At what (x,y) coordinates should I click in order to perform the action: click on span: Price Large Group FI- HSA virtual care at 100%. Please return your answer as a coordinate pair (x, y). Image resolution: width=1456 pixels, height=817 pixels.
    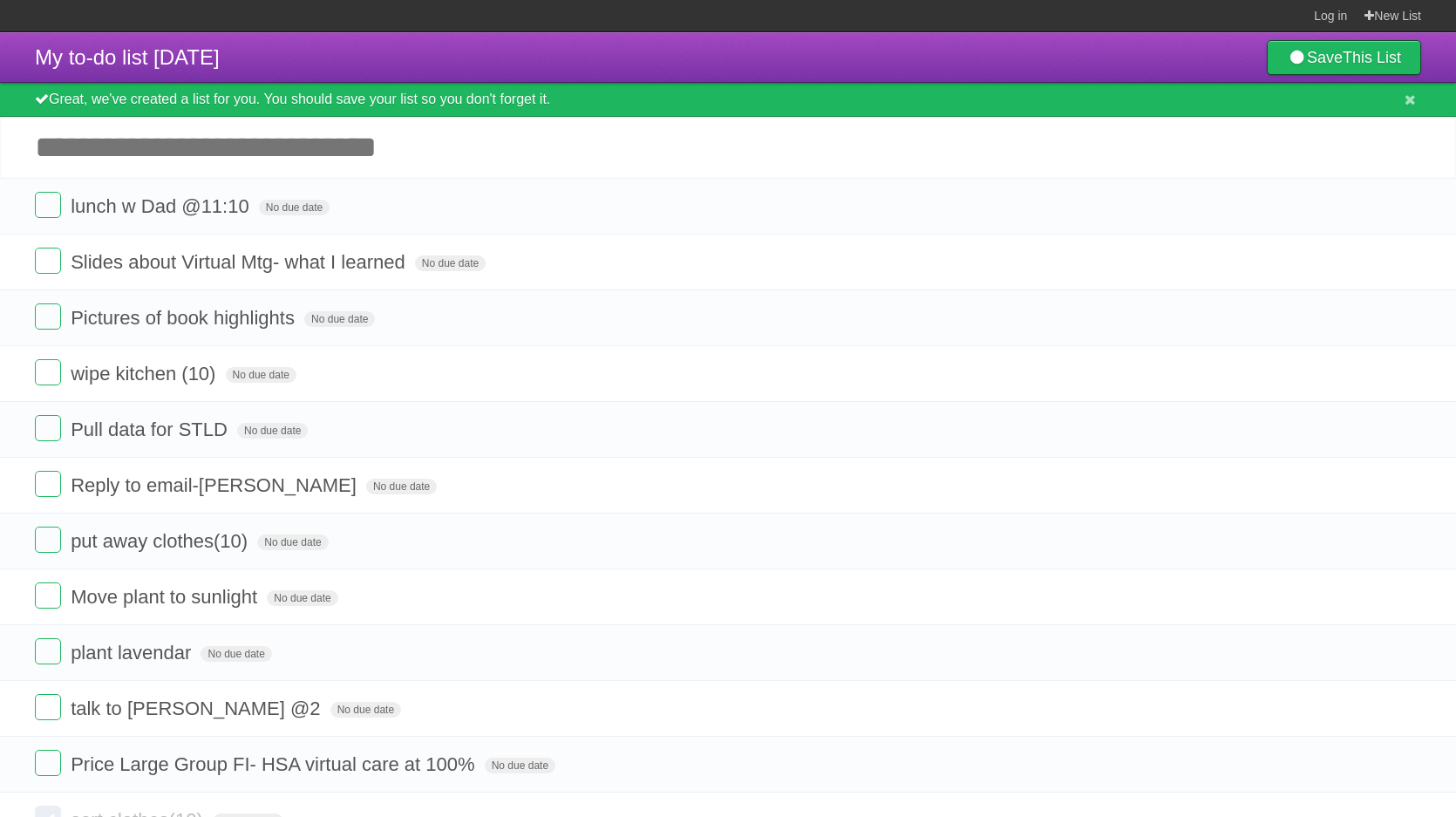
    Looking at the image, I should click on (275, 764).